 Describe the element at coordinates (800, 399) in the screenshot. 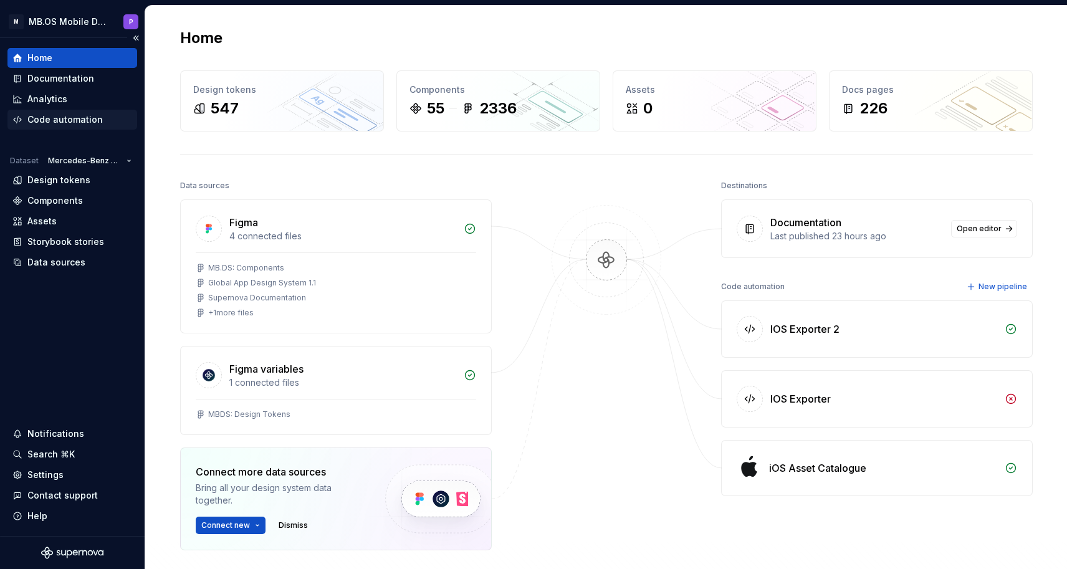

I see `div: IOS Exporter` at that location.